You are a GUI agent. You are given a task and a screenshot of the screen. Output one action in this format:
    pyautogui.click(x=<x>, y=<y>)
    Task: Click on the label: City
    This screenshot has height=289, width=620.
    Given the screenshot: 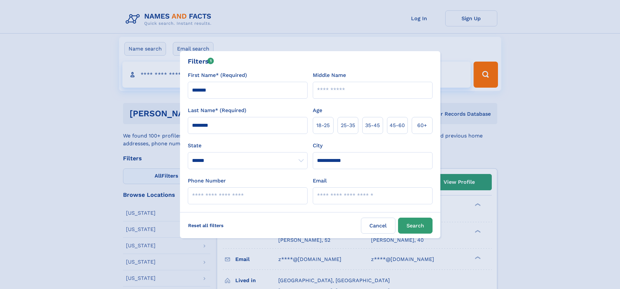 What is the action you would take?
    pyautogui.click(x=318, y=146)
    